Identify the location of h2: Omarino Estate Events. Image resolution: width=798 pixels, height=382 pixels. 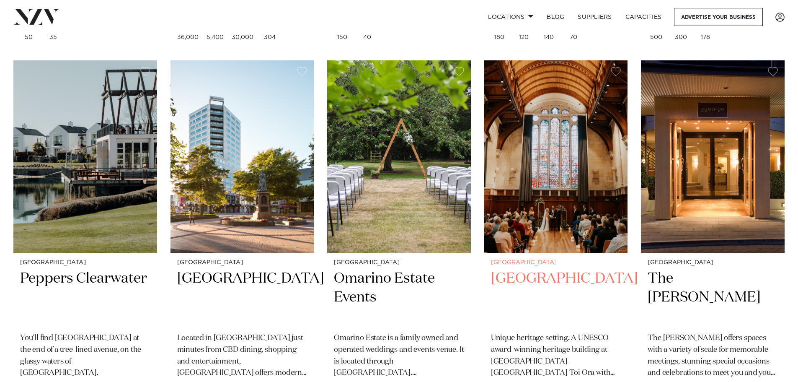
(399, 297).